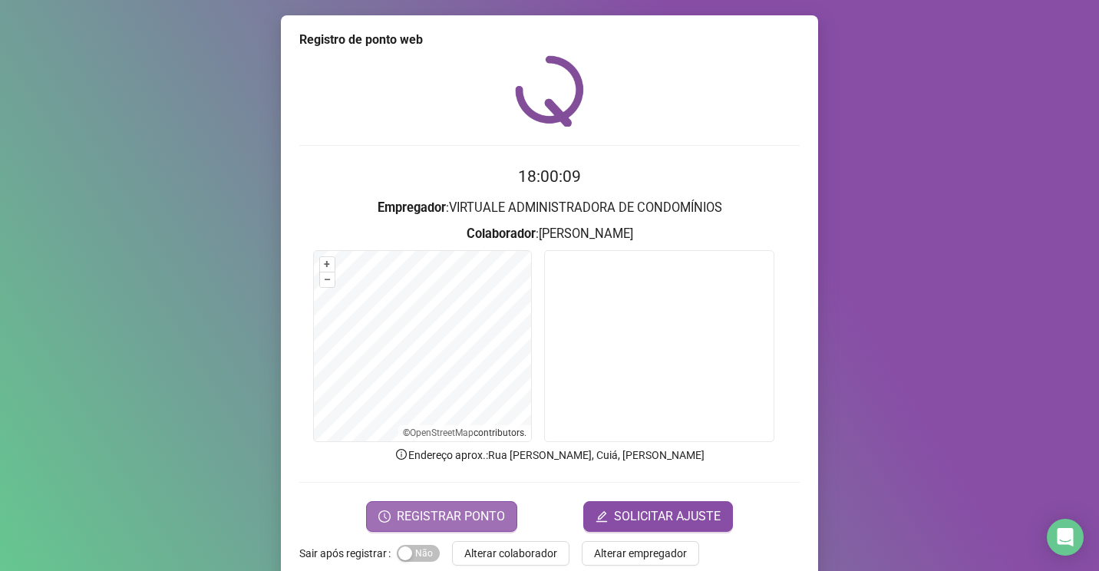 The image size is (1099, 571). Describe the element at coordinates (441, 433) in the screenshot. I see `a: OpenStreetMap` at that location.